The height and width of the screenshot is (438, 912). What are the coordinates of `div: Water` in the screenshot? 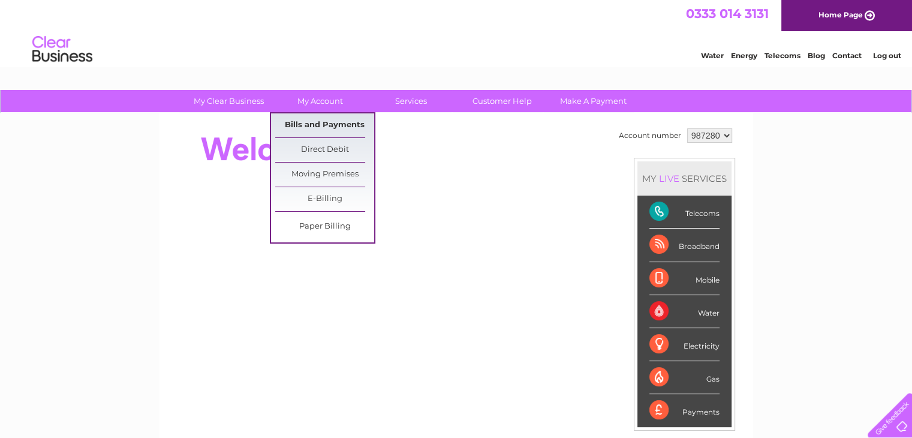 It's located at (684, 311).